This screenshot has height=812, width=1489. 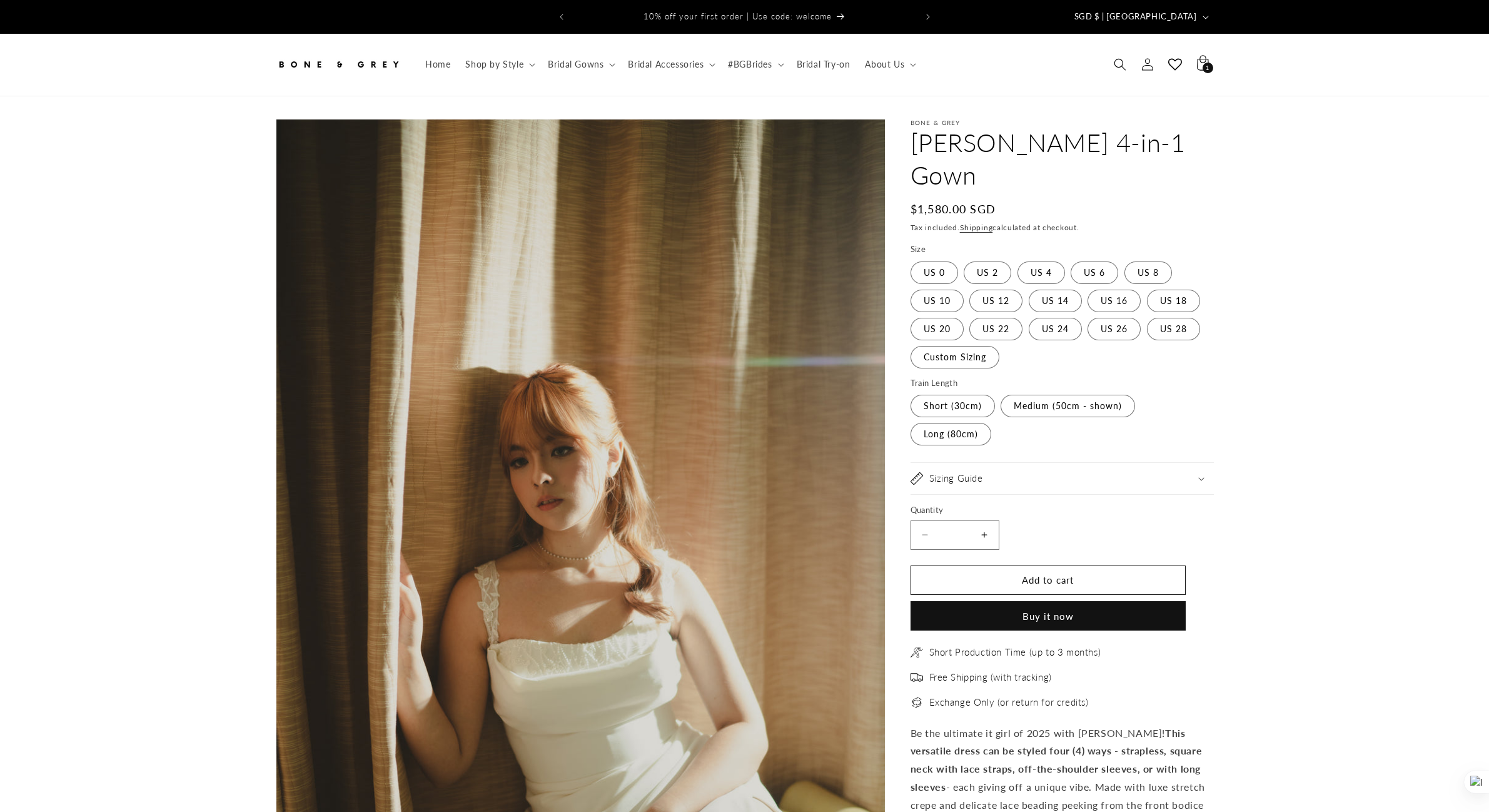 What do you see at coordinates (438, 65) in the screenshot?
I see `span: Home` at bounding box center [438, 65].